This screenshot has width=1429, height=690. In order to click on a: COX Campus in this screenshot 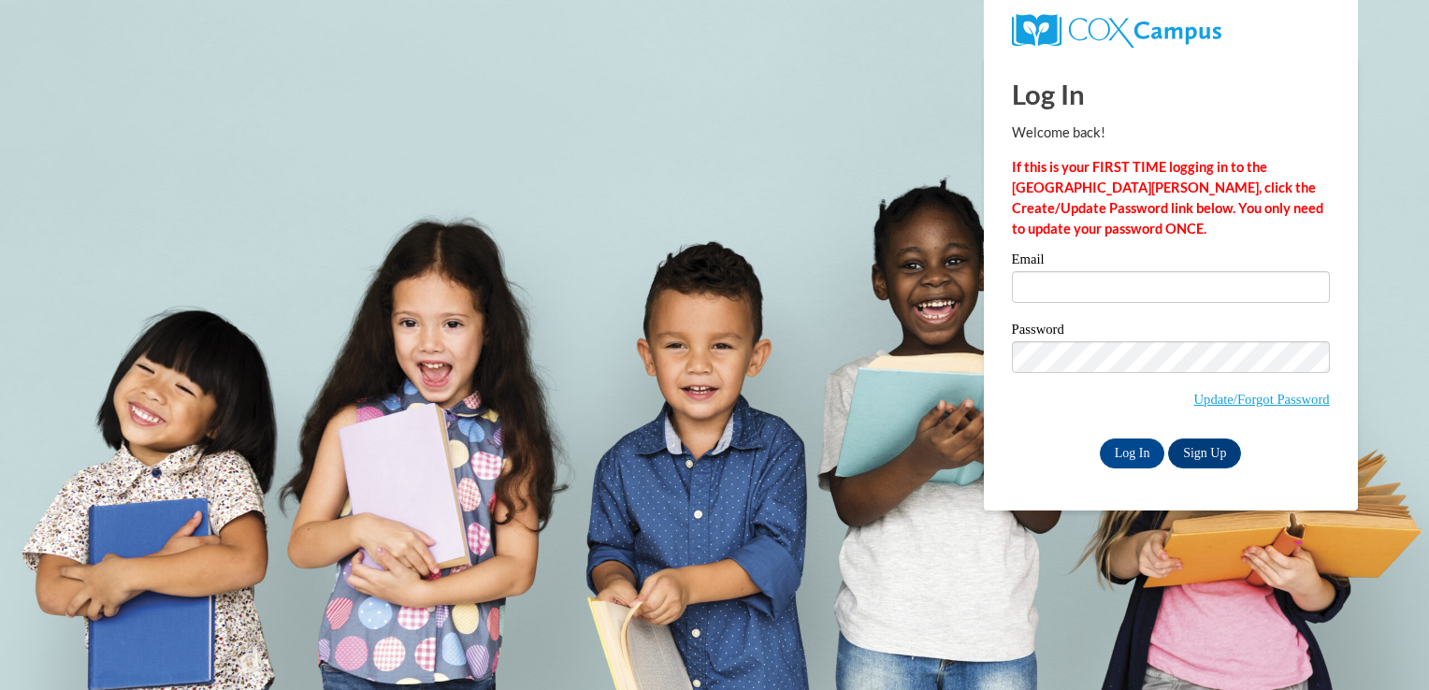, I will do `click(1171, 31)`.